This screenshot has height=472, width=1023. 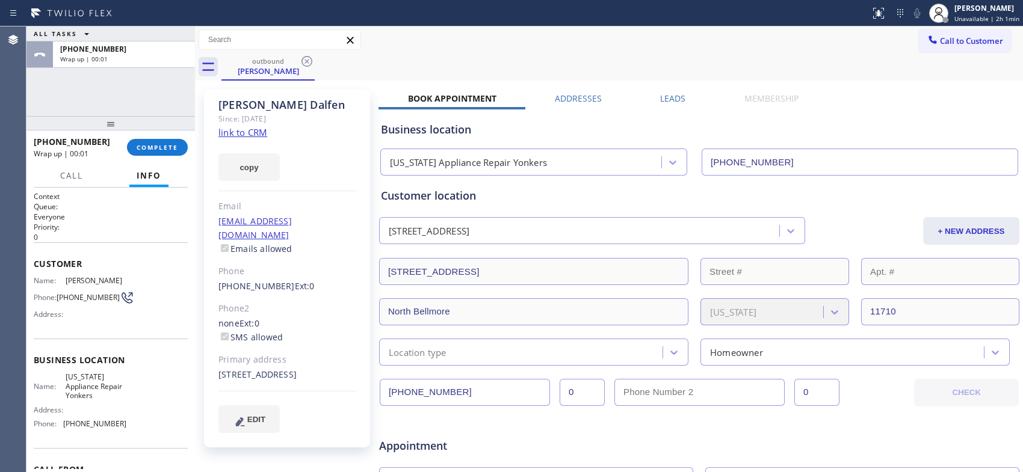 What do you see at coordinates (249, 419) in the screenshot?
I see `button: EDIT` at bounding box center [249, 419].